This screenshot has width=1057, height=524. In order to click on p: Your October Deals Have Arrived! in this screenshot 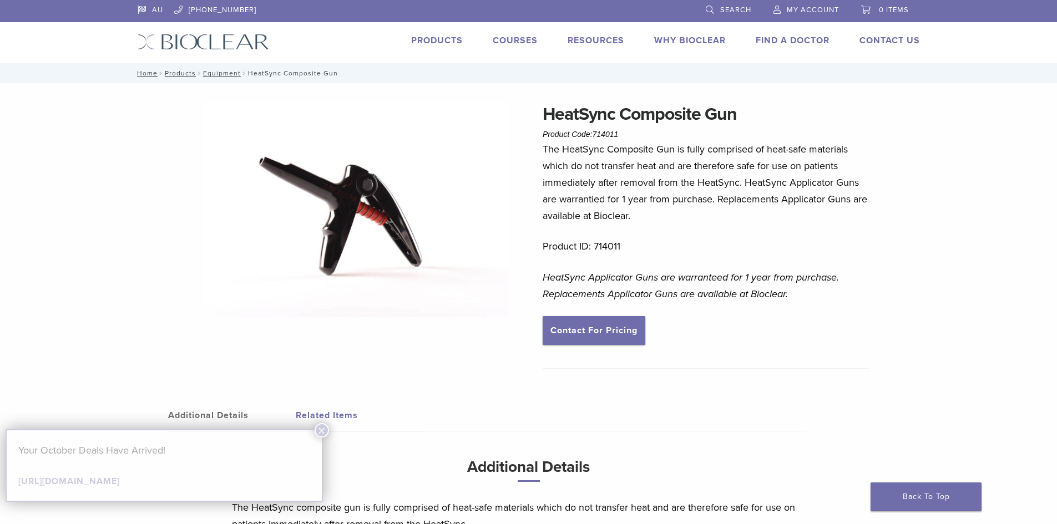, I will do `click(164, 451)`.